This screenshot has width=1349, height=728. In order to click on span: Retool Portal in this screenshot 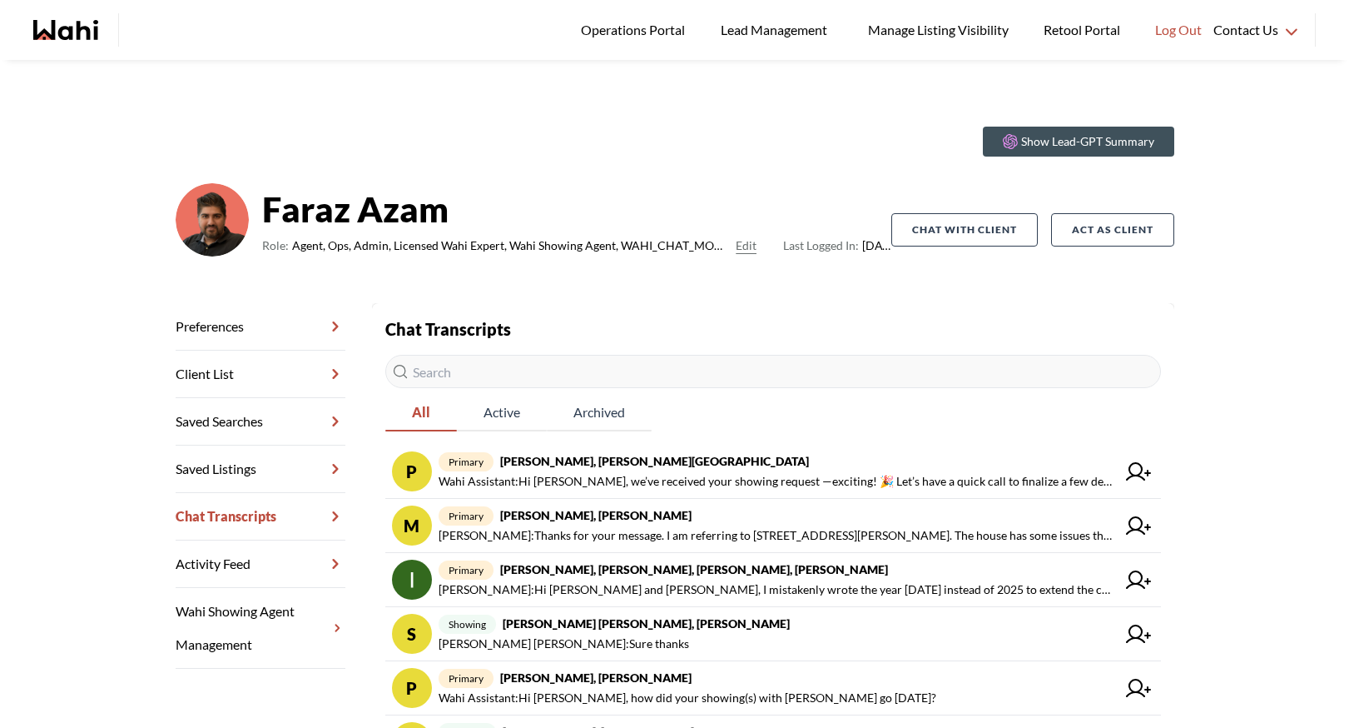, I will do `click(1085, 30)`.